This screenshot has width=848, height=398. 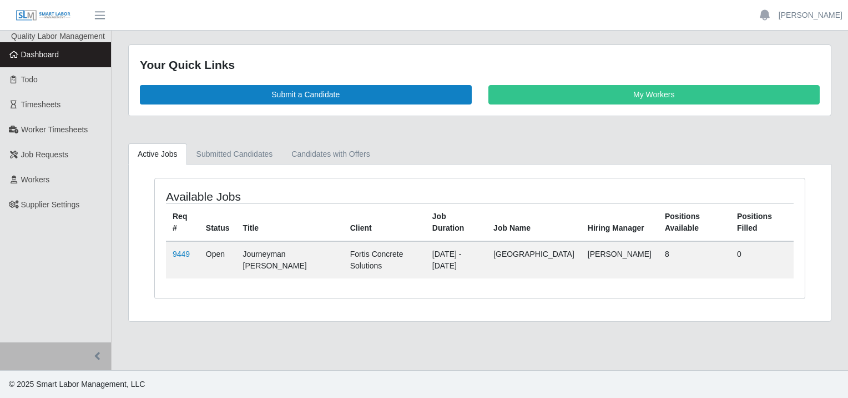 What do you see at coordinates (290, 222) in the screenshot?
I see `th: Title` at bounding box center [290, 222].